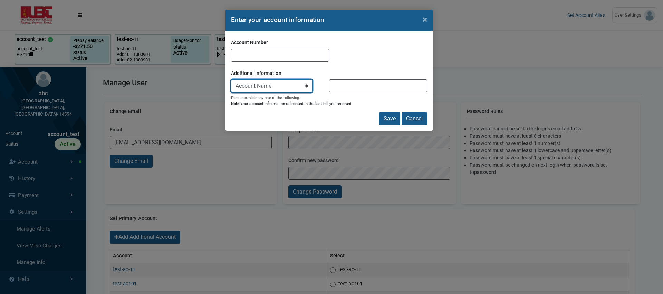  What do you see at coordinates (414, 119) in the screenshot?
I see `button: Cancel` at bounding box center [414, 119].